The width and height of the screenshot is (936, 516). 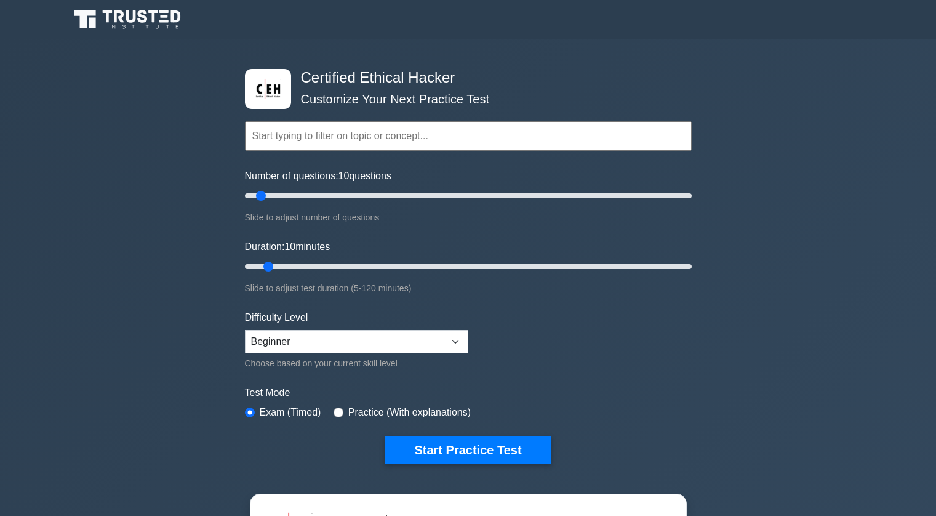 What do you see at coordinates (469, 136) in the screenshot?
I see `input: Start typing to filter on topic or concept...` at bounding box center [469, 136].